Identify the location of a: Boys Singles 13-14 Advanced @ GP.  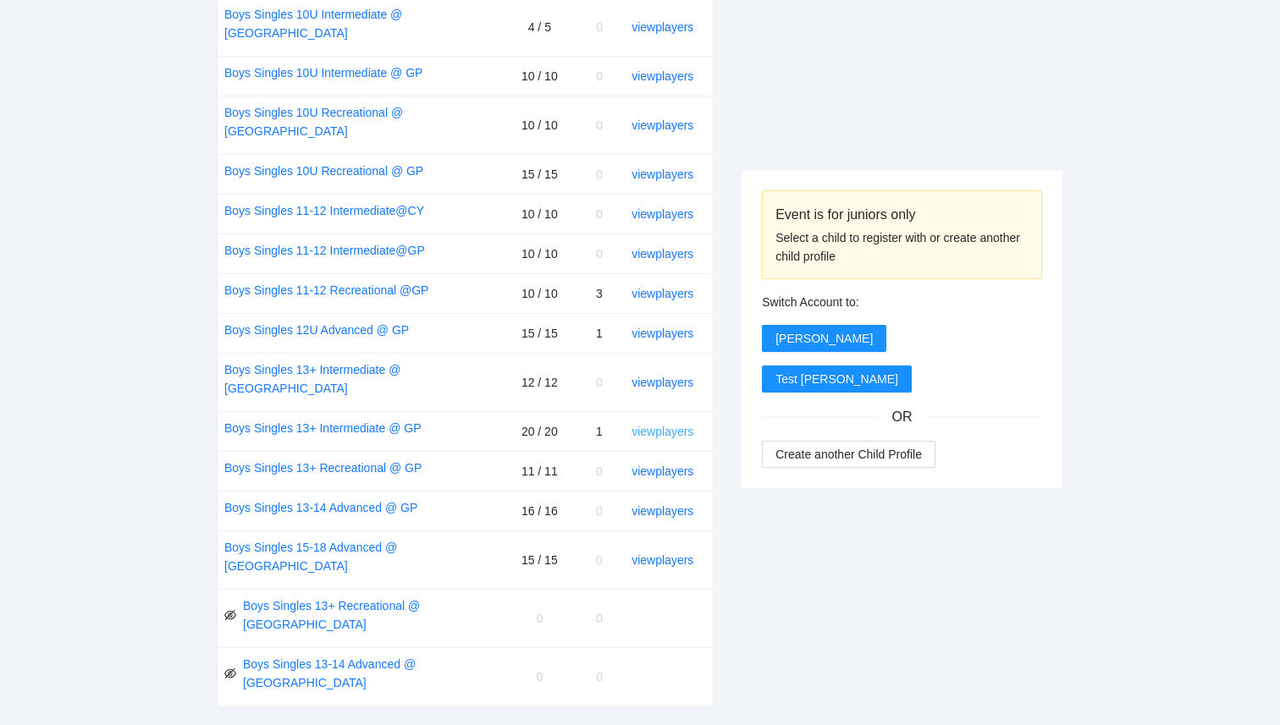
(321, 508).